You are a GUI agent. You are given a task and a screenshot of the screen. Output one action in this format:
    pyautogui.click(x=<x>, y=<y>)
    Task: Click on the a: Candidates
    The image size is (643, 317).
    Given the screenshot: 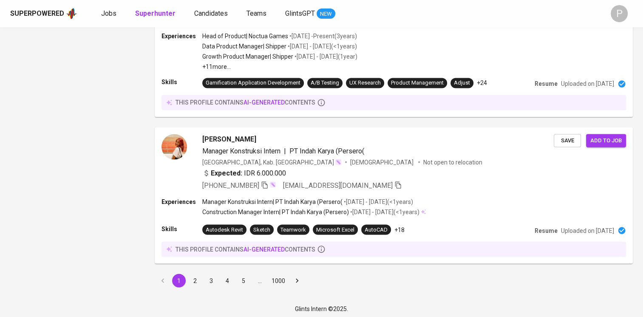 What is the action you would take?
    pyautogui.click(x=212, y=14)
    